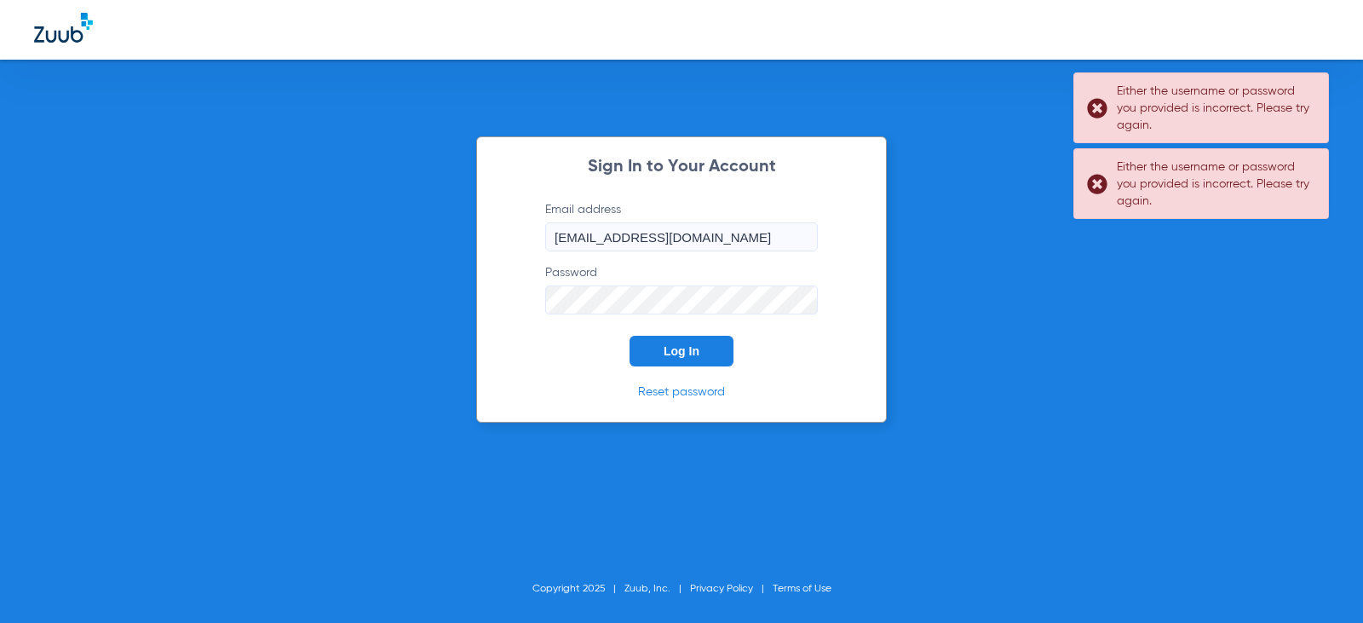 This screenshot has height=623, width=1363. Describe the element at coordinates (682, 300) in the screenshot. I see `input: Password` at that location.